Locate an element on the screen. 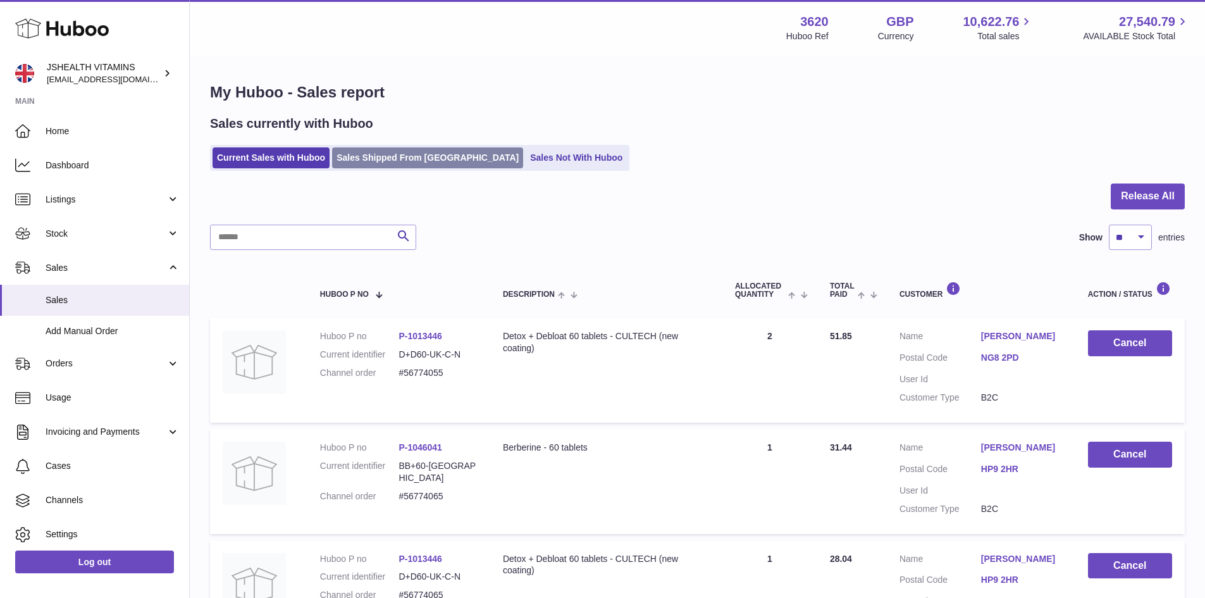  span: 10,622.76 is located at coordinates (991, 22).